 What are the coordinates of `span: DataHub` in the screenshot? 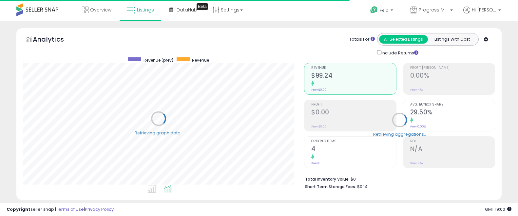 It's located at (187, 10).